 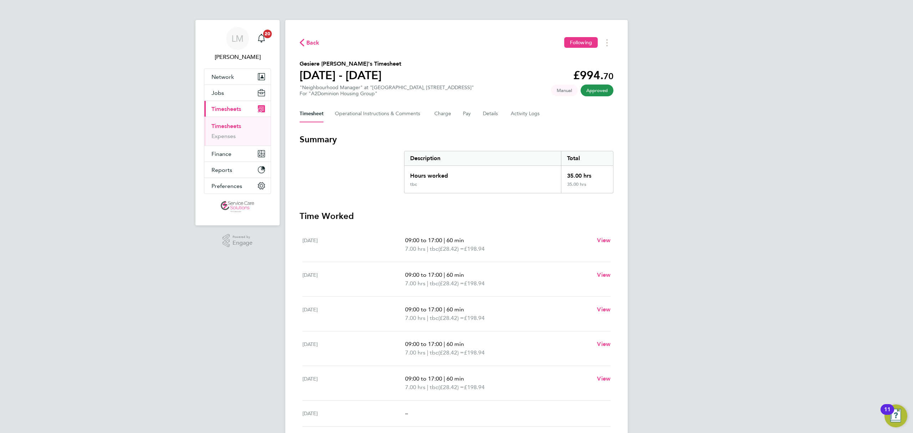 I want to click on button: Network, so click(x=238, y=77).